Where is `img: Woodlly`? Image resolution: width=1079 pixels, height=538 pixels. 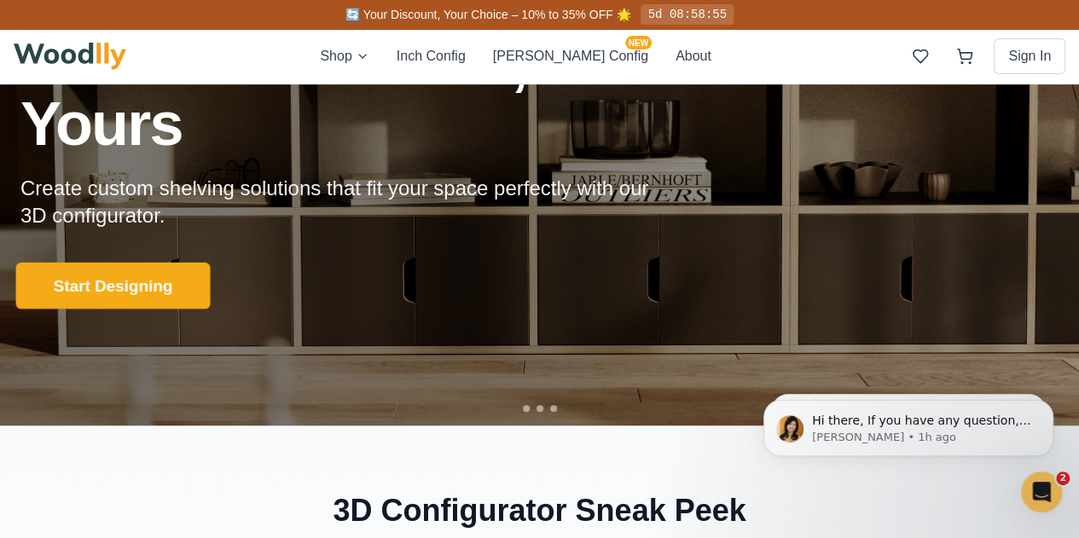 img: Woodlly is located at coordinates (70, 56).